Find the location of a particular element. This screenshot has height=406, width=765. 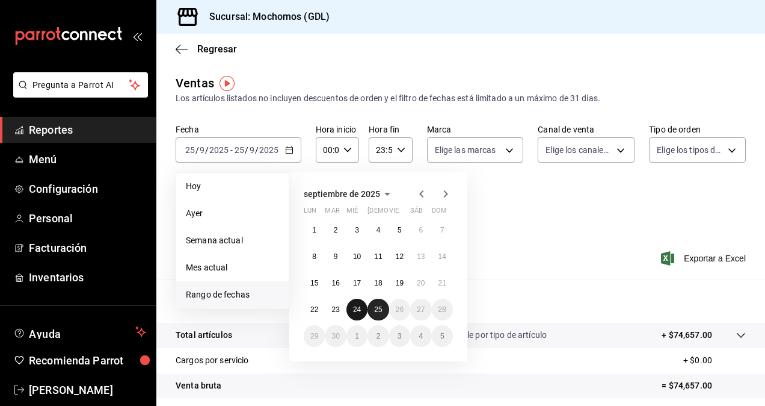

abbr: jueves is located at coordinates (403, 212).